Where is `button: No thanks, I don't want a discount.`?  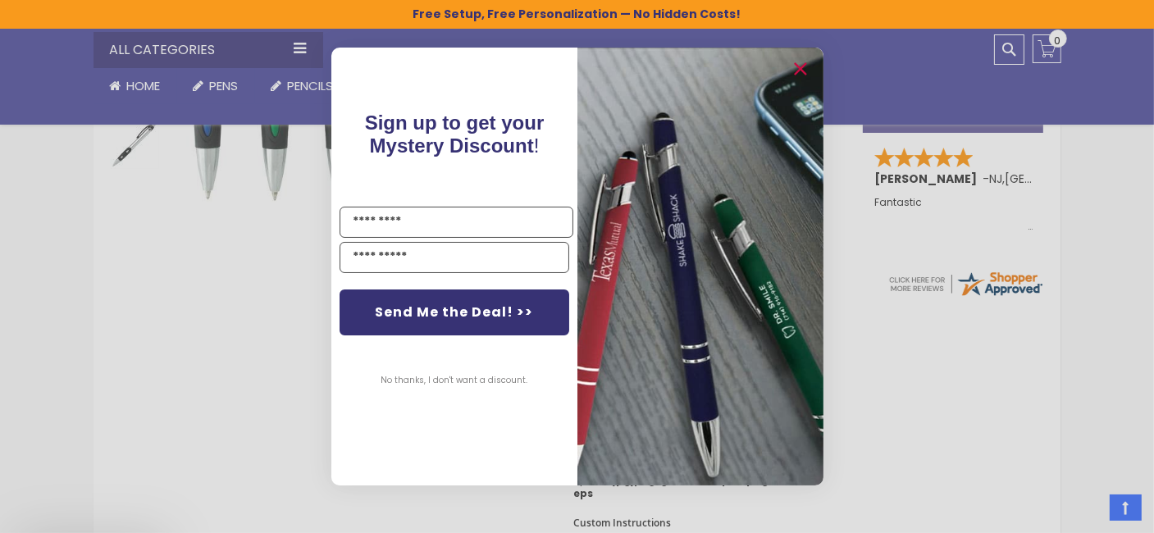
button: No thanks, I don't want a discount. is located at coordinates (454, 381).